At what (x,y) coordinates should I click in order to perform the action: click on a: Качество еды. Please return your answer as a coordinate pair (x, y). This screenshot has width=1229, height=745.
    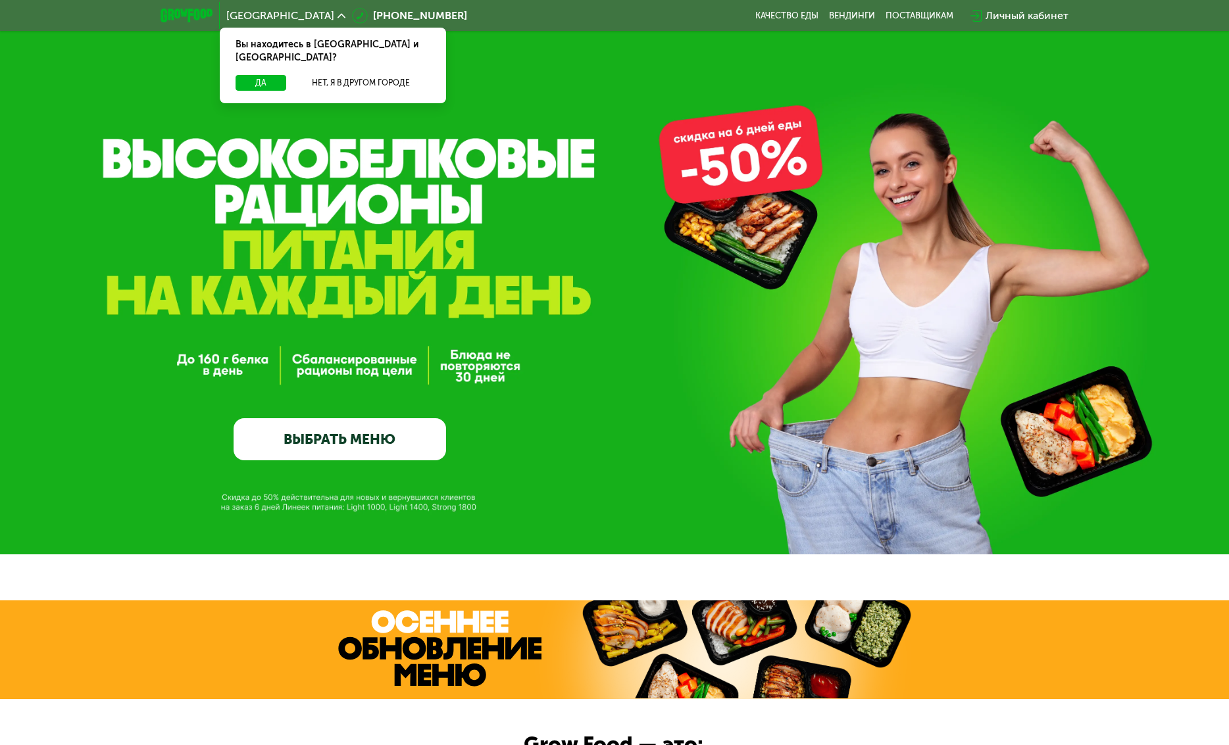
    Looking at the image, I should click on (787, 16).